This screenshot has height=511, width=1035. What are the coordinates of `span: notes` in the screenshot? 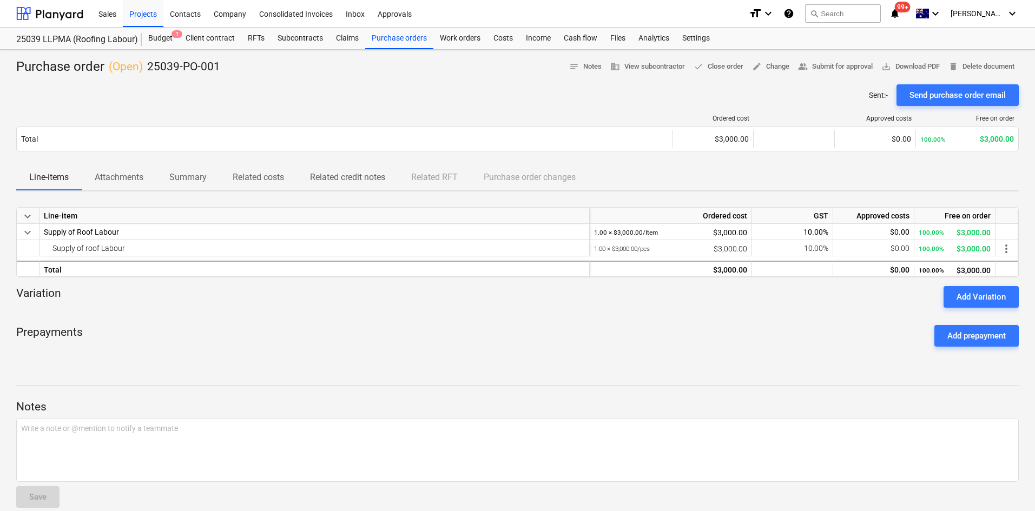 It's located at (574, 67).